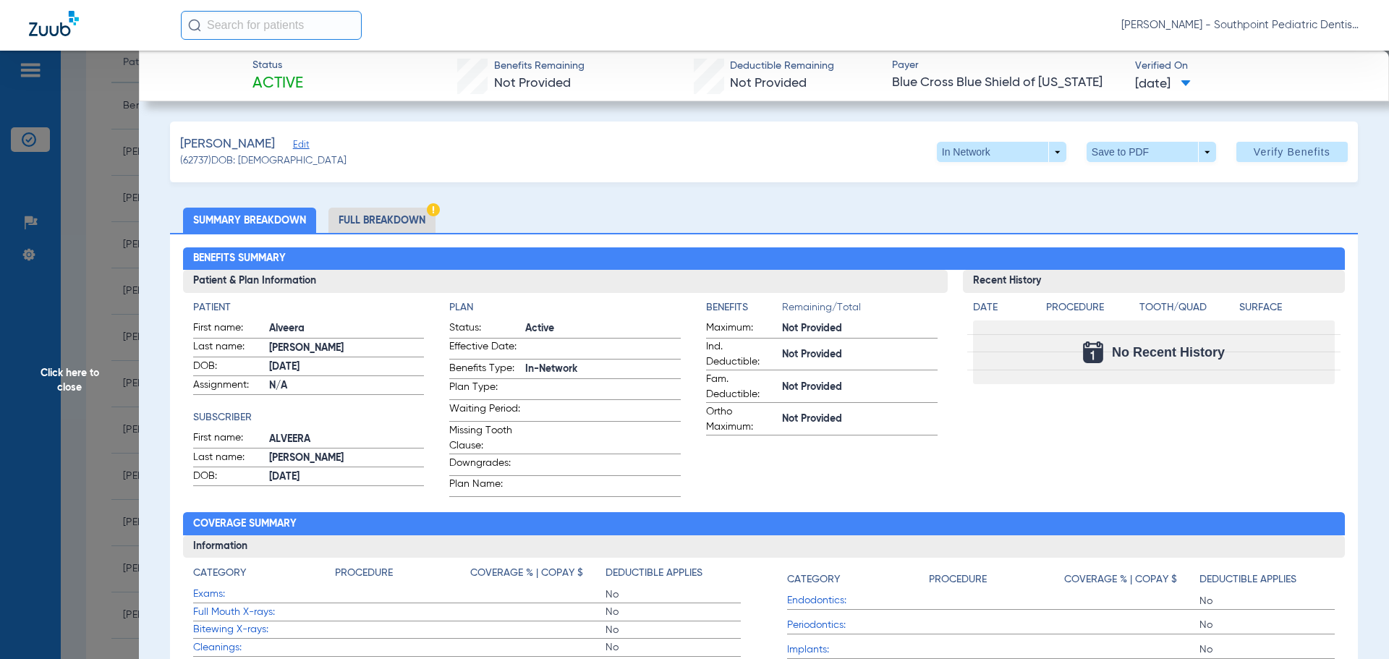 The height and width of the screenshot is (659, 1389). Describe the element at coordinates (485, 370) in the screenshot. I see `span: Benefits Type:` at that location.